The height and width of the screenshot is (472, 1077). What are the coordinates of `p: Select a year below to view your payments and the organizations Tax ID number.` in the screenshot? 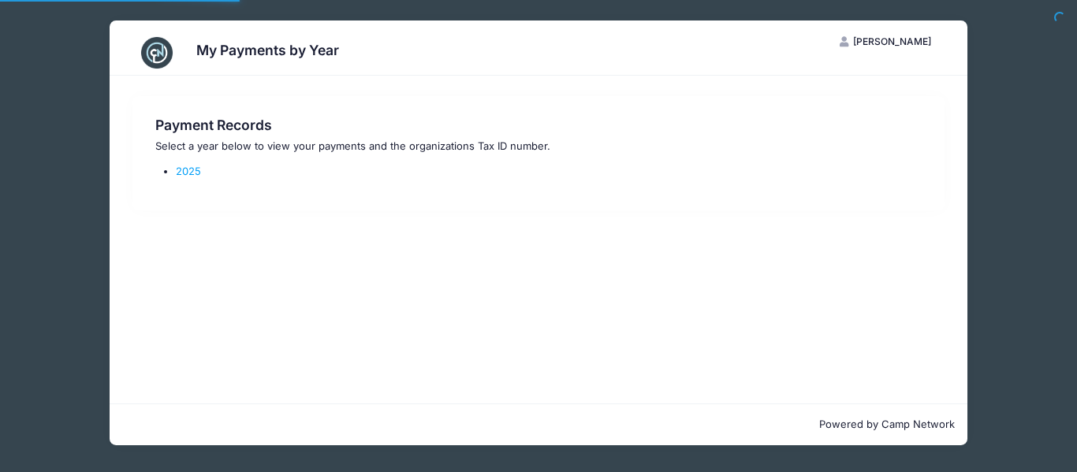 It's located at (538, 147).